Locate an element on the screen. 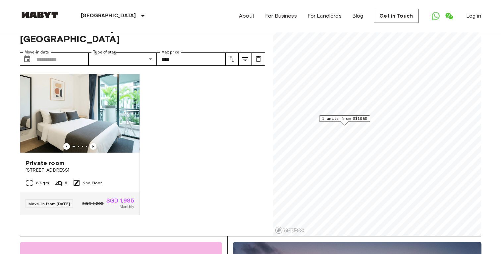 The width and height of the screenshot is (501, 254). a: About is located at coordinates (247, 16).